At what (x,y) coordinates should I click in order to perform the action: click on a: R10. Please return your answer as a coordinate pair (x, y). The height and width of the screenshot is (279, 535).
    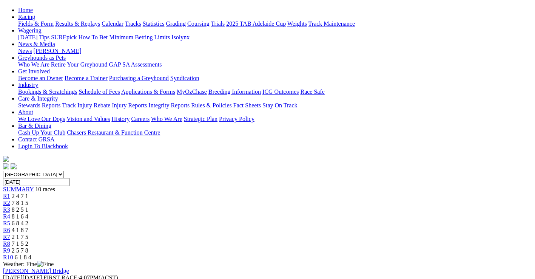
    Looking at the image, I should click on (8, 257).